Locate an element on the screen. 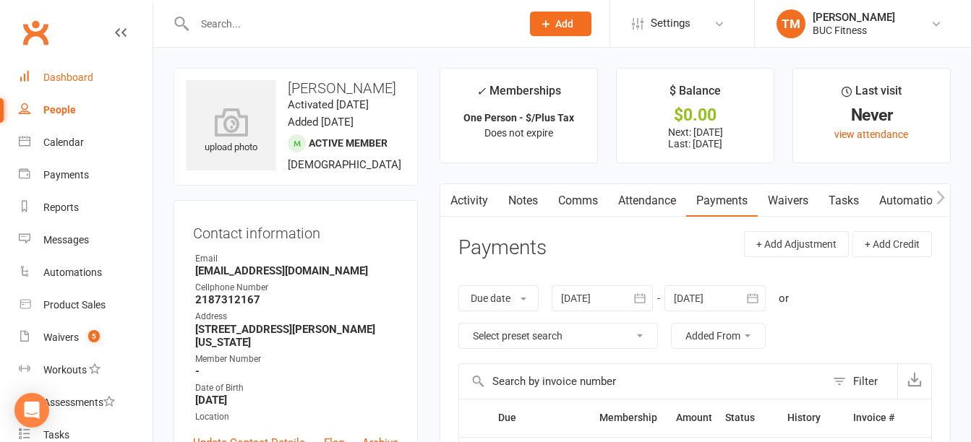  span: Settings is located at coordinates (670, 23).